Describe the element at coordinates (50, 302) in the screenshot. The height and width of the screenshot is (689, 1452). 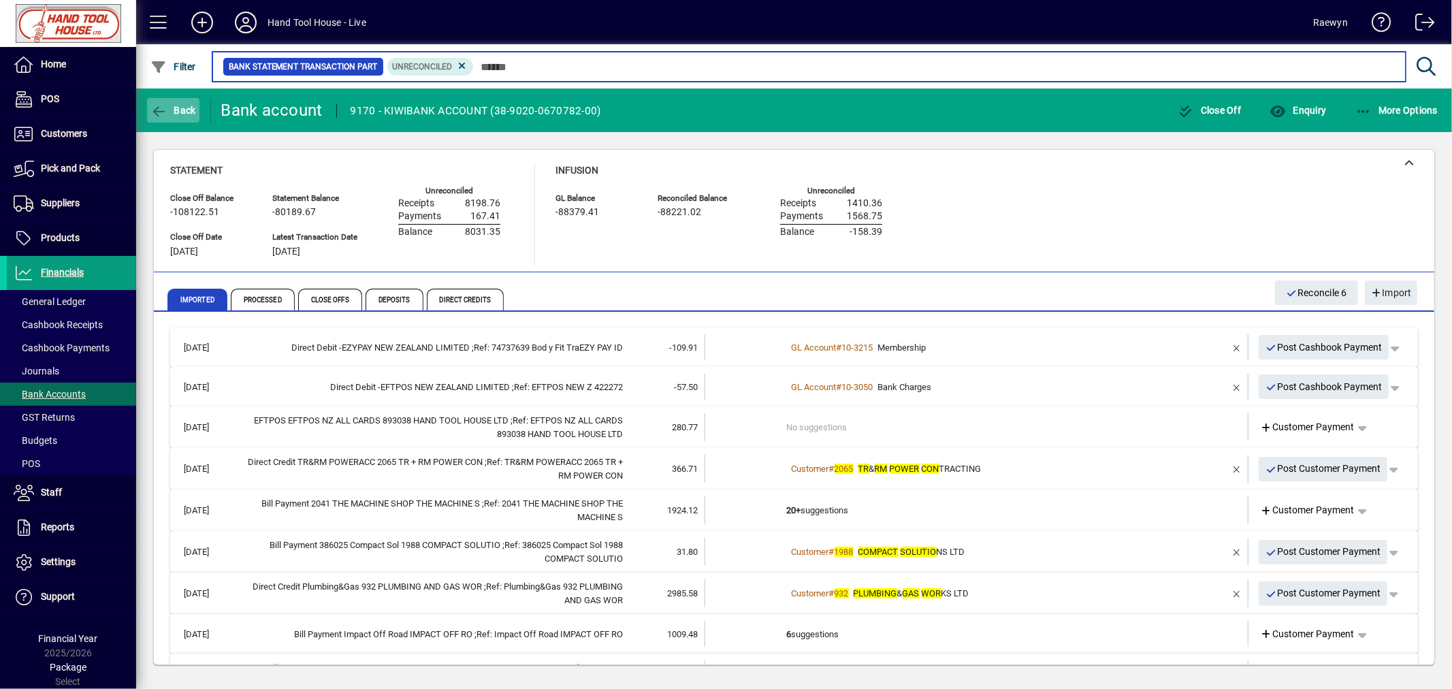
I see `span: General Ledger` at that location.